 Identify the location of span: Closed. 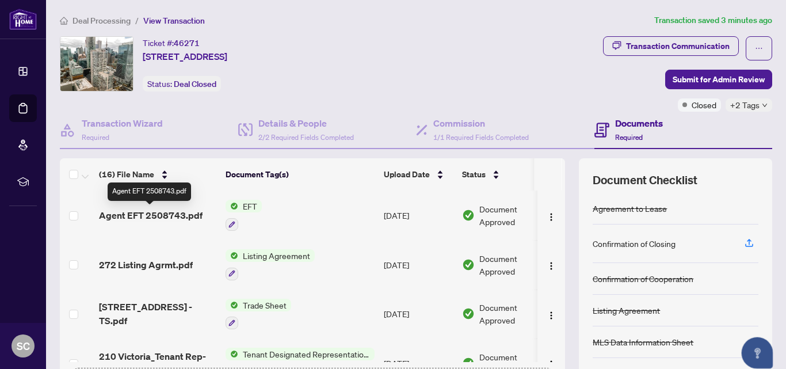
(704, 105).